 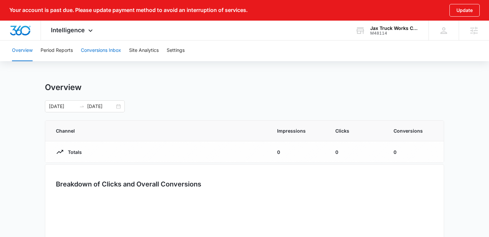 I want to click on button: Site Analytics, so click(x=144, y=51).